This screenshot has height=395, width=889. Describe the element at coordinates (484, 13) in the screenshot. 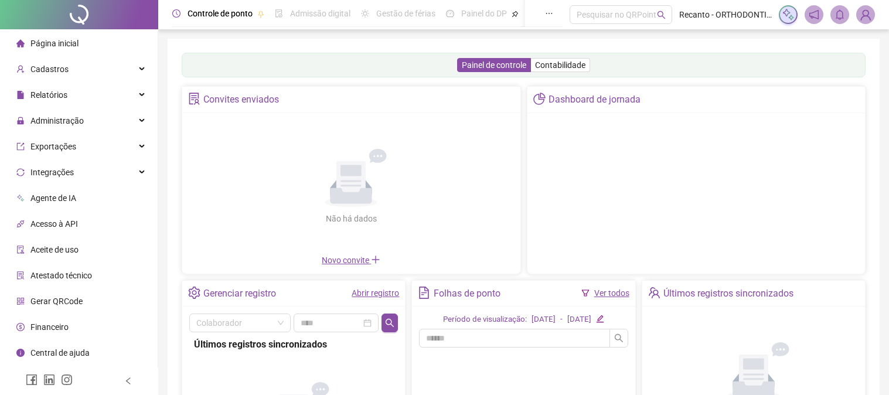

I see `span: Painel do DP` at that location.